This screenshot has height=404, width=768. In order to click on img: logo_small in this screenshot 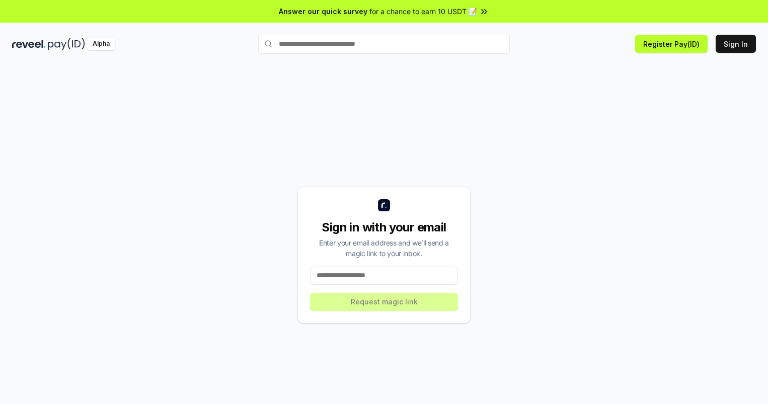, I will do `click(384, 205)`.